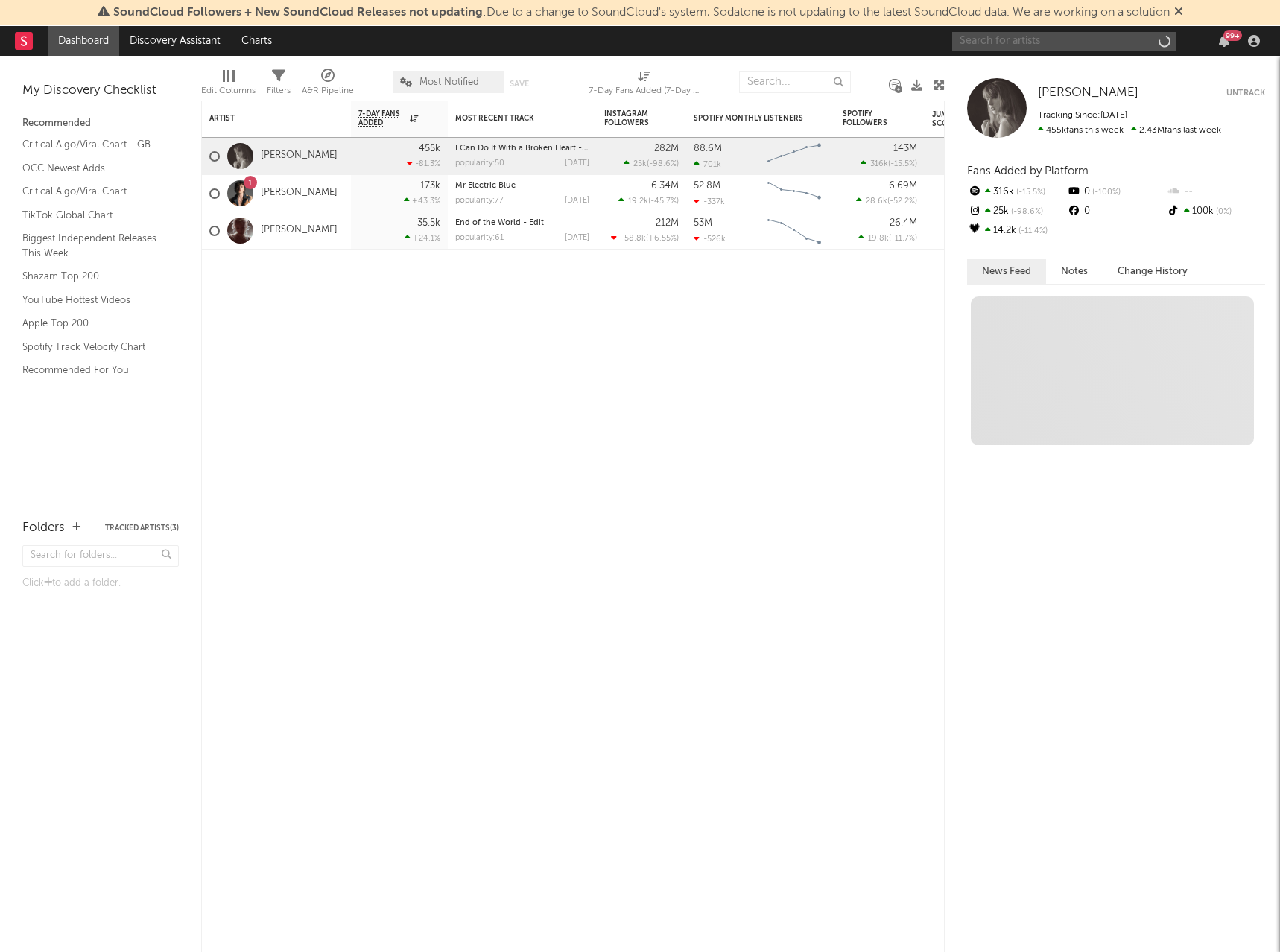 The height and width of the screenshot is (952, 1280). Describe the element at coordinates (961, 194) in the screenshot. I see `div: 73.6` at that location.